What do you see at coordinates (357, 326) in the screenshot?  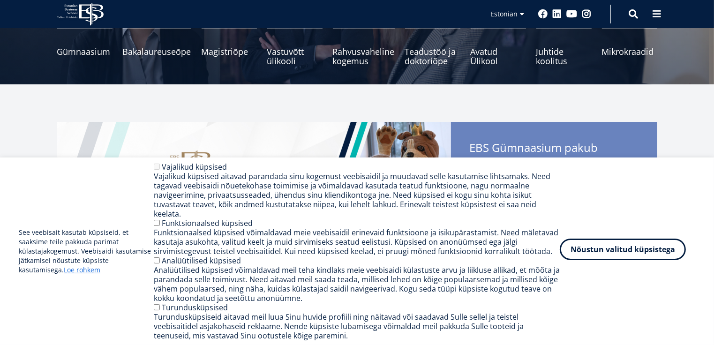 I see `div: Turundusküpsiseid aitavad meil luua Sinu huvide profiili ning näitavad või saadavad Sulle sellel ...` at bounding box center [357, 326].